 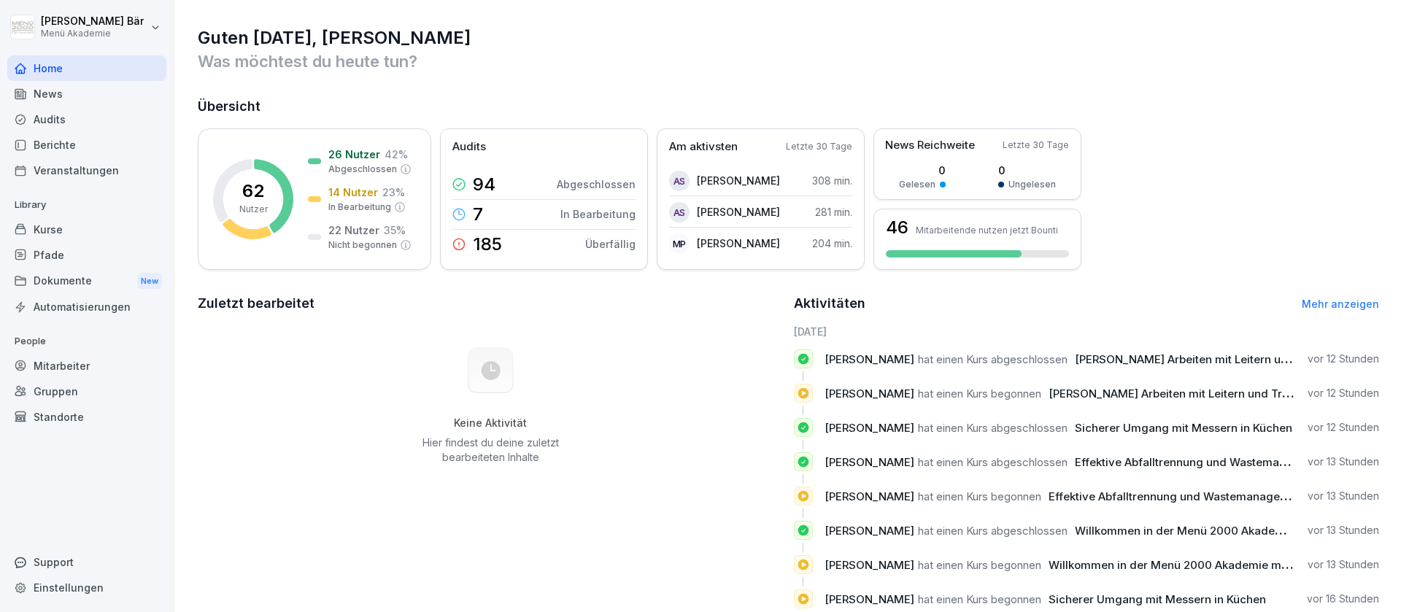 I want to click on div: Einstellungen, so click(x=87, y=587).